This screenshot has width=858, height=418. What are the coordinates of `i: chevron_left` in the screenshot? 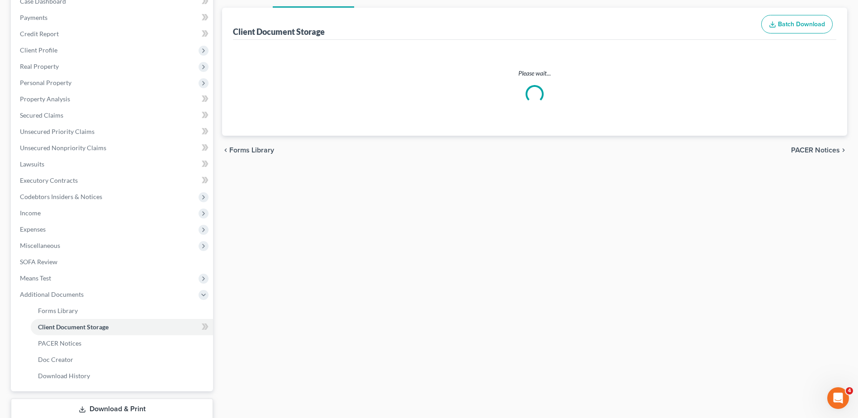 It's located at (226, 150).